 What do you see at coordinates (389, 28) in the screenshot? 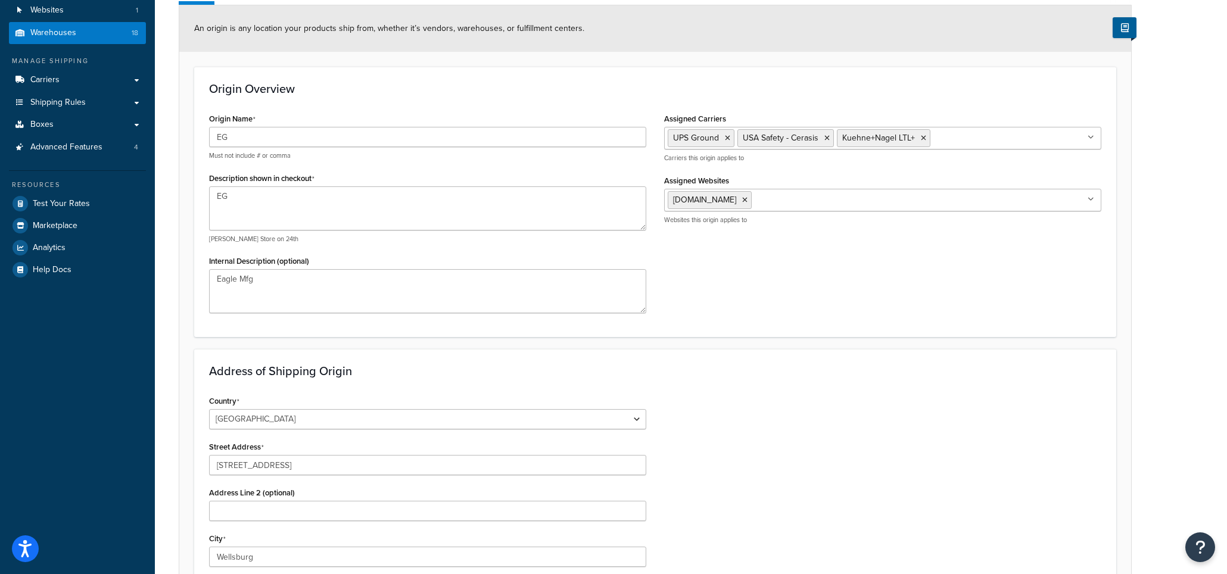
I see `span: An origin is any location your products ship from, whether it’s vendors, warehouses, or fulfillme...` at bounding box center [389, 28].